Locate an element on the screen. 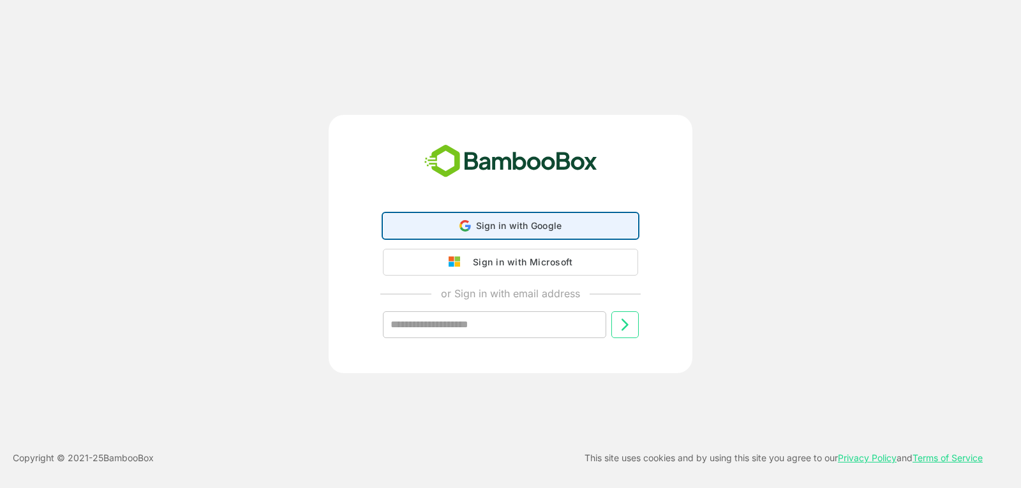 The width and height of the screenshot is (1021, 488). p: This site uses cookies and by using this site you agree to our and is located at coordinates (783, 458).